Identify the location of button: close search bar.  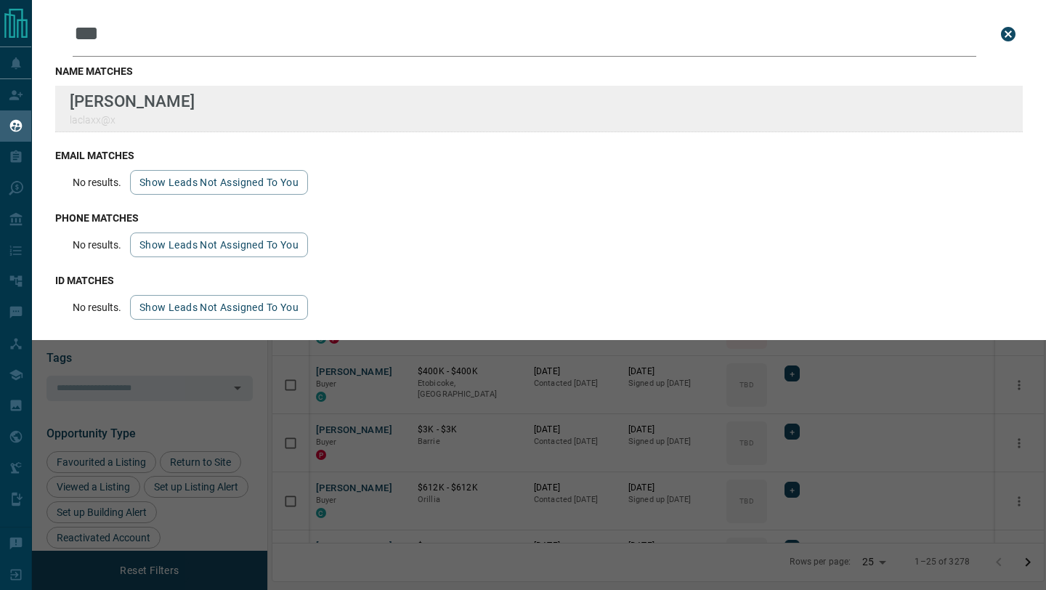
(1008, 34).